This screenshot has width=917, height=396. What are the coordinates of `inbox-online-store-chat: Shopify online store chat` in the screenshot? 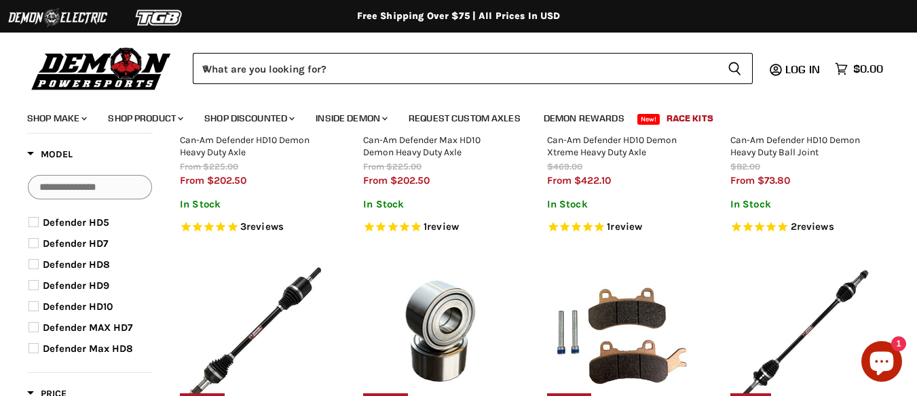 It's located at (882, 363).